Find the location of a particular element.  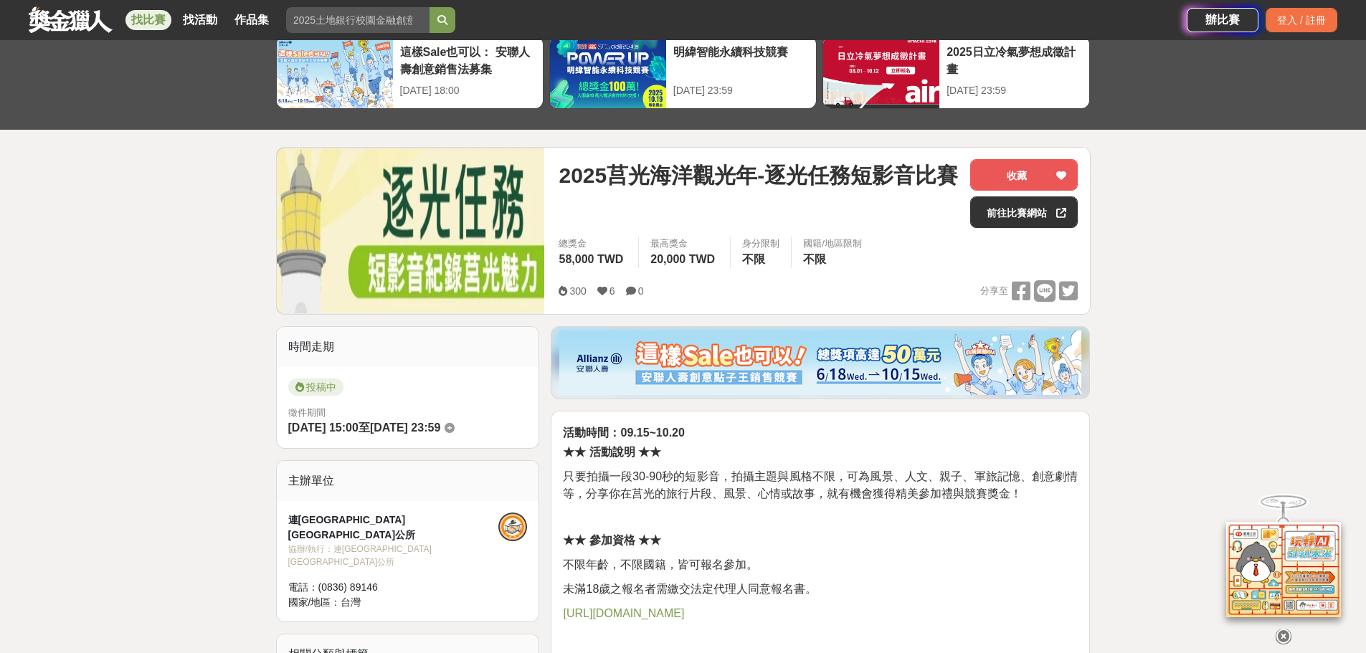

span: 國家/地區： is located at coordinates (315, 603).